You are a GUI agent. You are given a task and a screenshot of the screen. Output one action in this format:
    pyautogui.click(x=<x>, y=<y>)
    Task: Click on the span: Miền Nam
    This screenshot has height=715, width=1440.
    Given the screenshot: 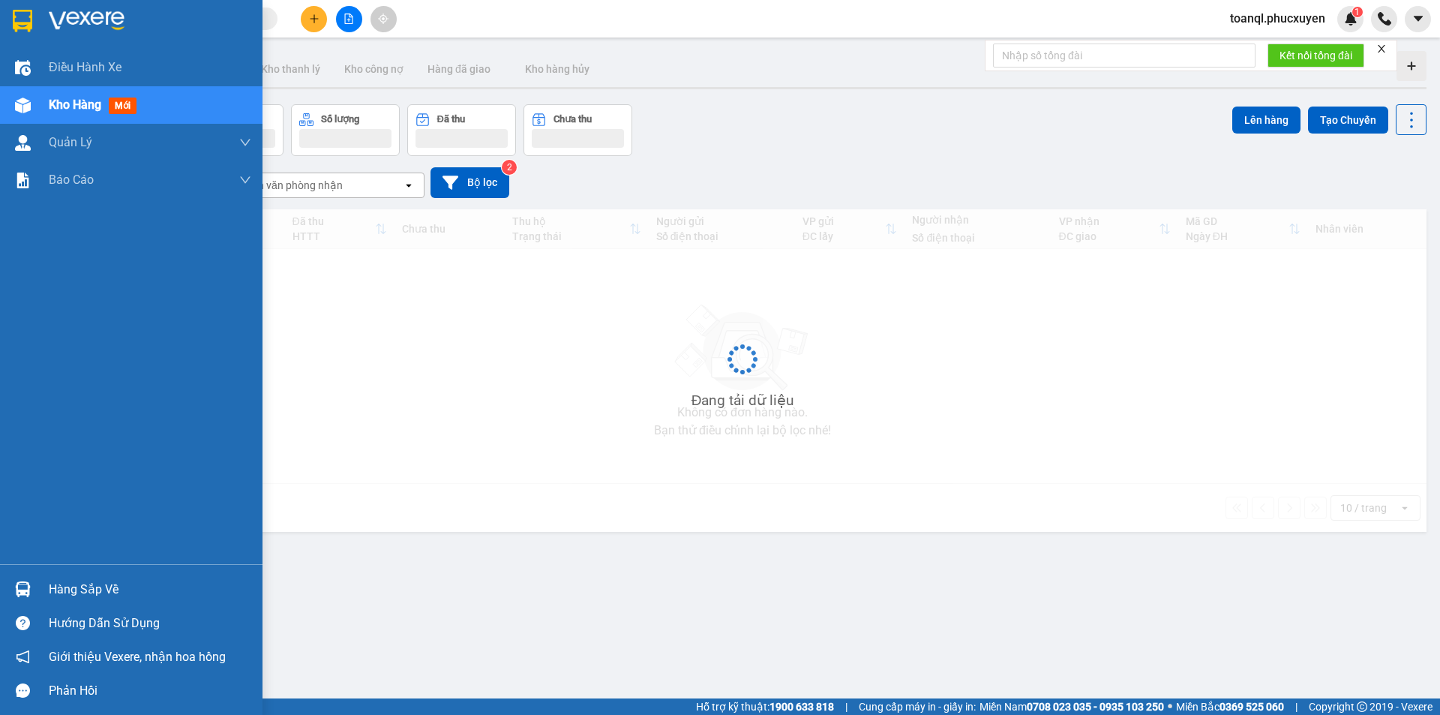 What is the action you would take?
    pyautogui.click(x=1072, y=707)
    